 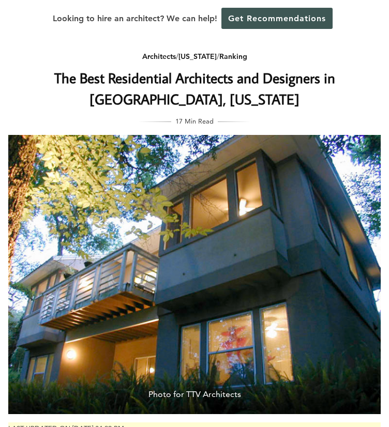 What do you see at coordinates (159, 56) in the screenshot?
I see `a: Architects` at bounding box center [159, 56].